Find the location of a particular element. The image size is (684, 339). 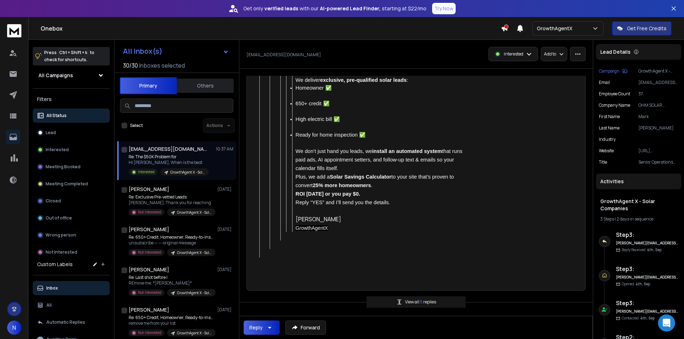

span: High electric bill ✅ is located at coordinates (318, 119).